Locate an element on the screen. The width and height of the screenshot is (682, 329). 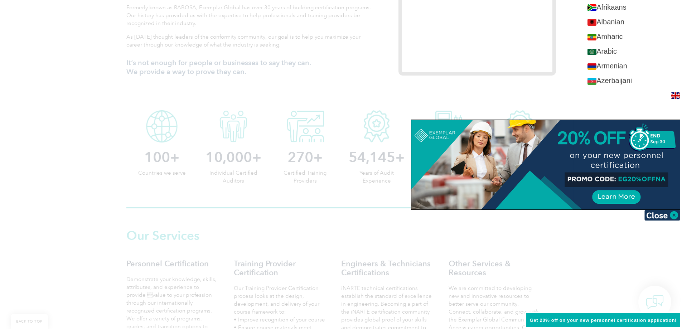
a: Amharic is located at coordinates (632, 37).